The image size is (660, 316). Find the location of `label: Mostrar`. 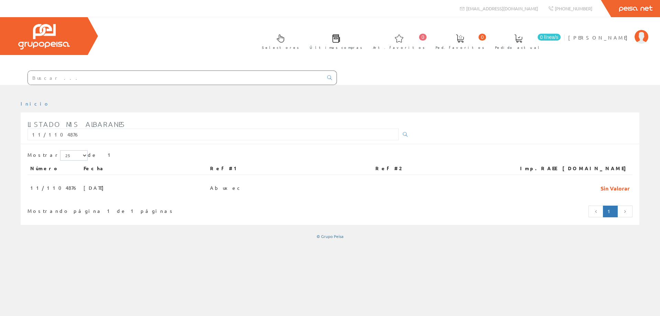

label: Mostrar is located at coordinates (57, 155).